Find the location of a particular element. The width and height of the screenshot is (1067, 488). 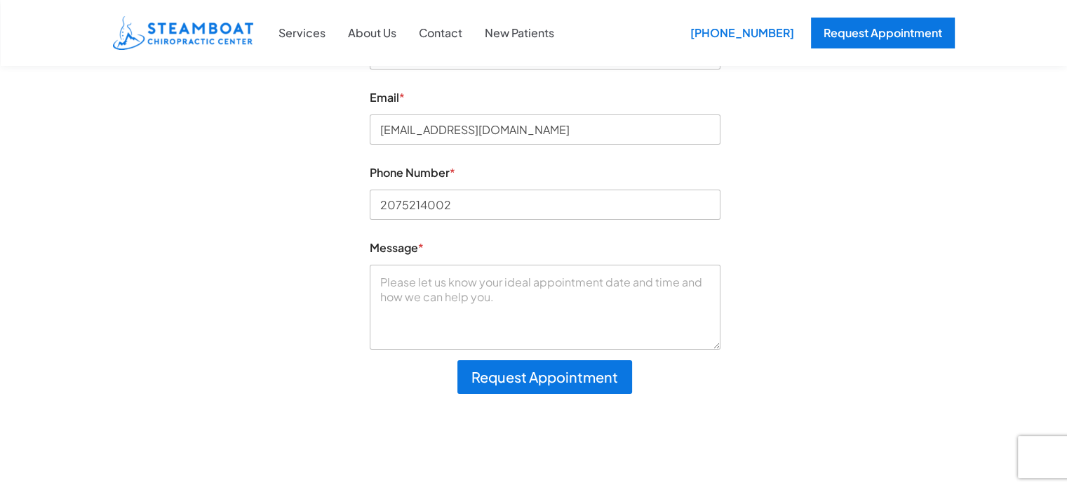

a: Request Appointment is located at coordinates (883, 33).